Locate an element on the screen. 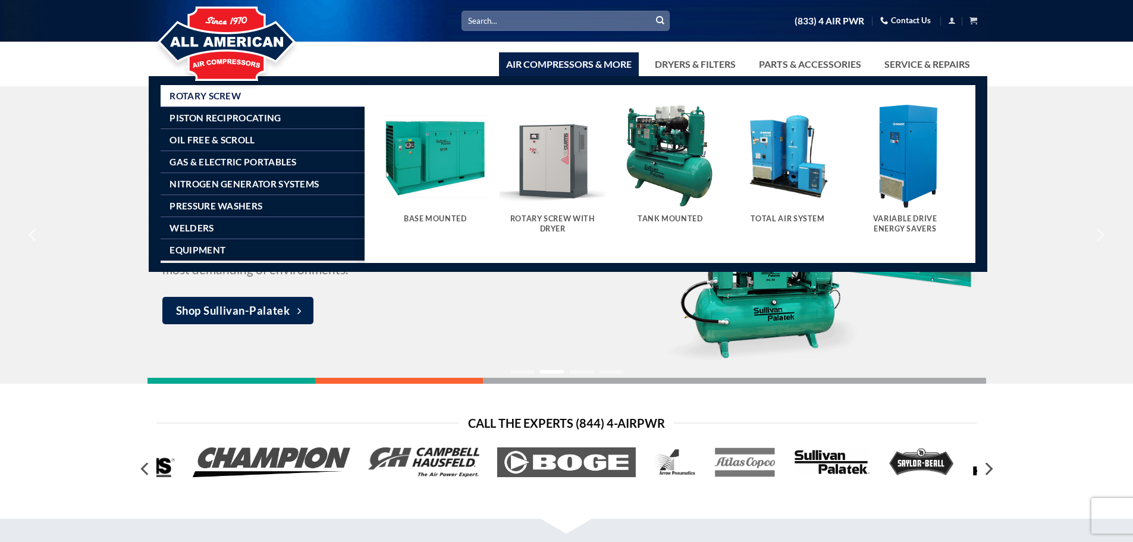 This screenshot has height=542, width=1133. span: Rotary Screw is located at coordinates (205, 96).